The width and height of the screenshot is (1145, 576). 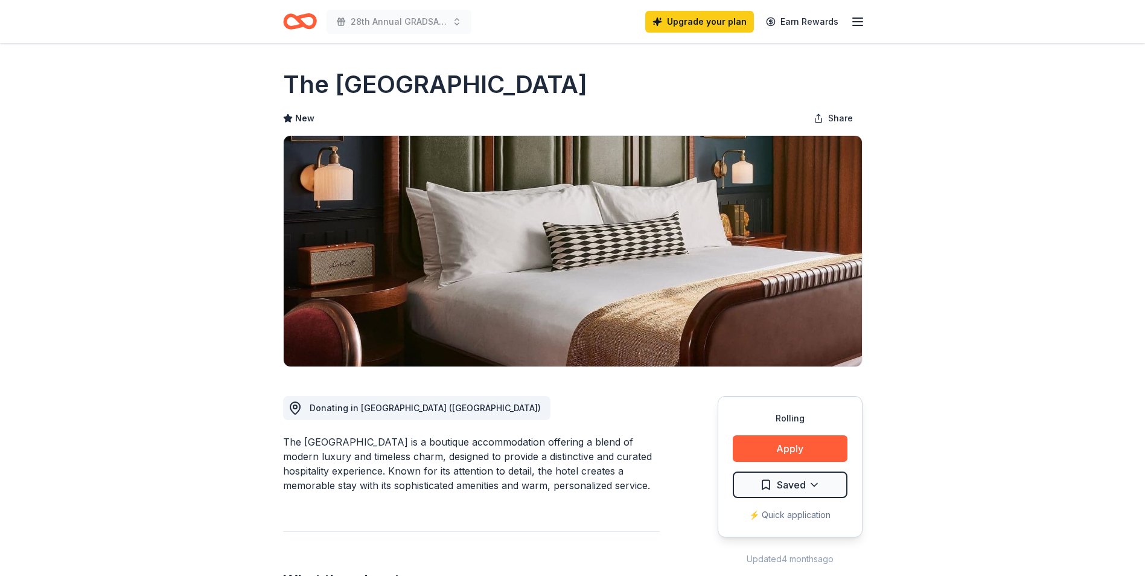 What do you see at coordinates (305, 118) in the screenshot?
I see `span: New` at bounding box center [305, 118].